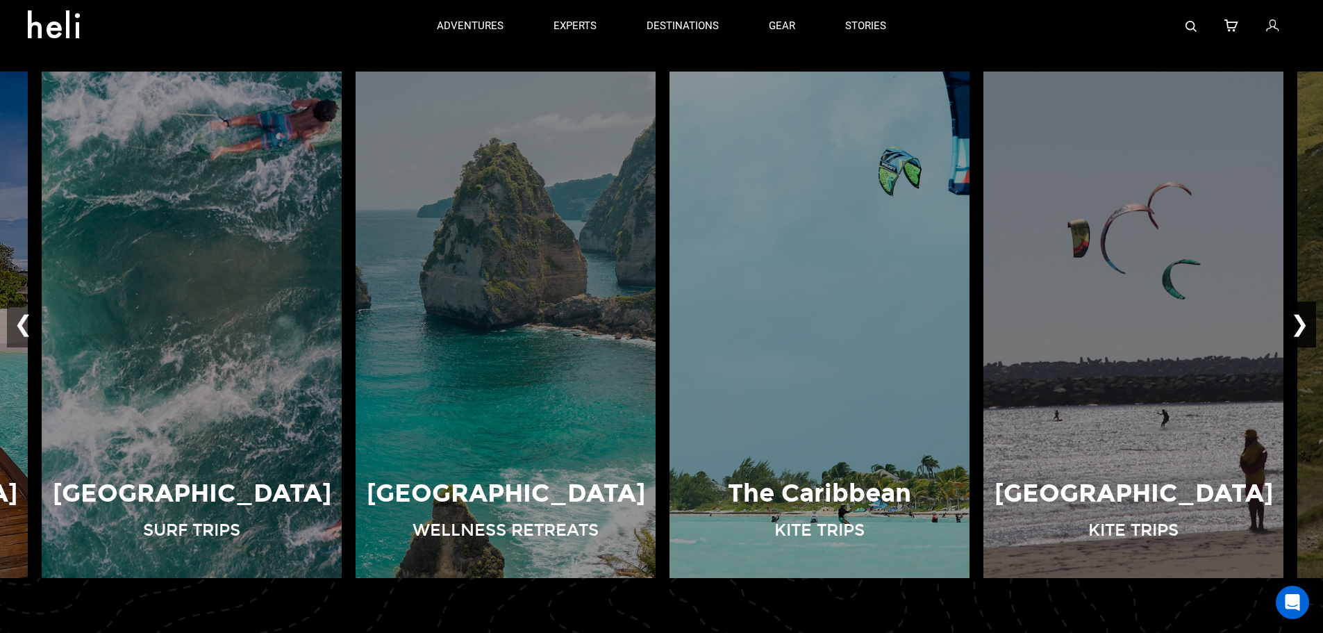 This screenshot has width=1323, height=633. I want to click on div: Open Intercom Messenger, so click(1292, 602).